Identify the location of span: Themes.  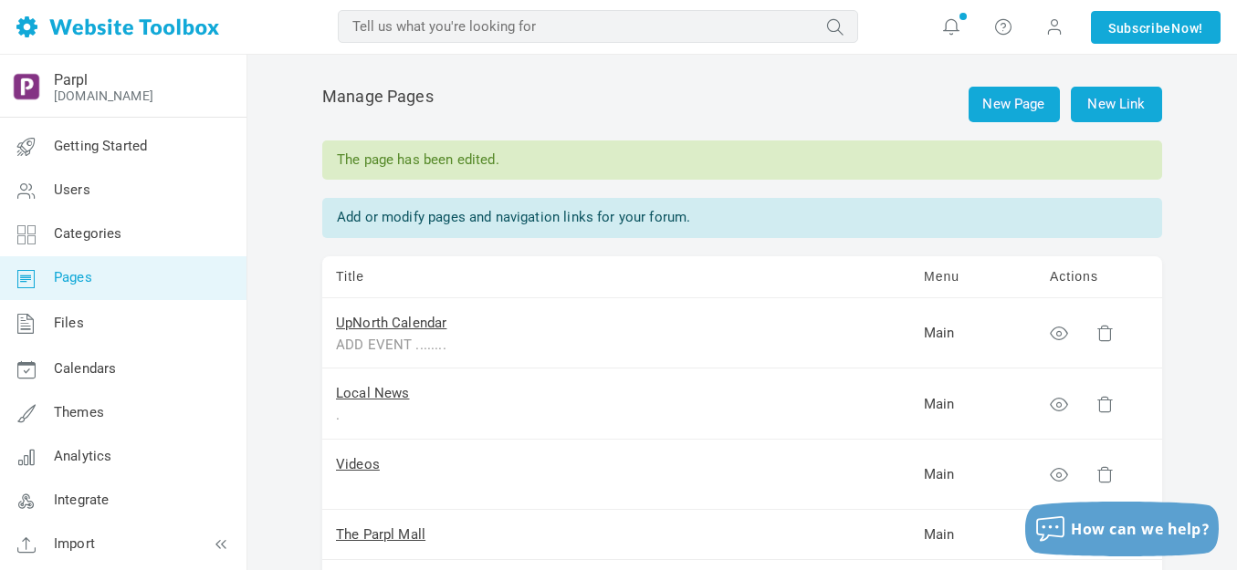
(78, 413).